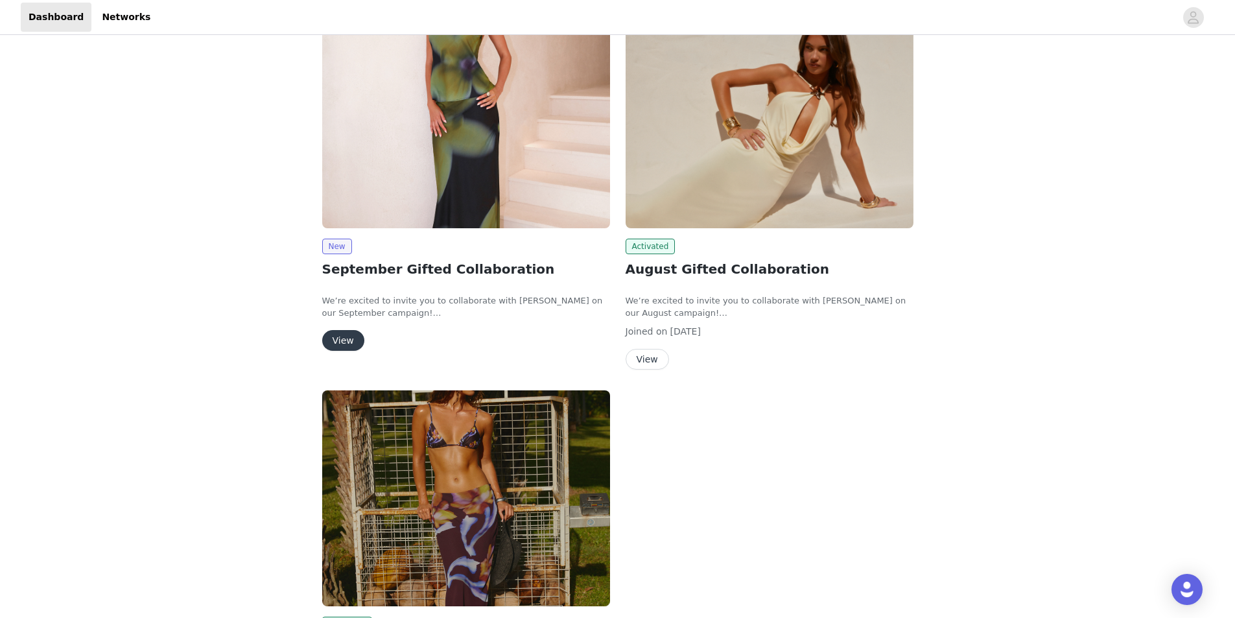 The height and width of the screenshot is (618, 1235). I want to click on div: Open Intercom Messenger, so click(1187, 589).